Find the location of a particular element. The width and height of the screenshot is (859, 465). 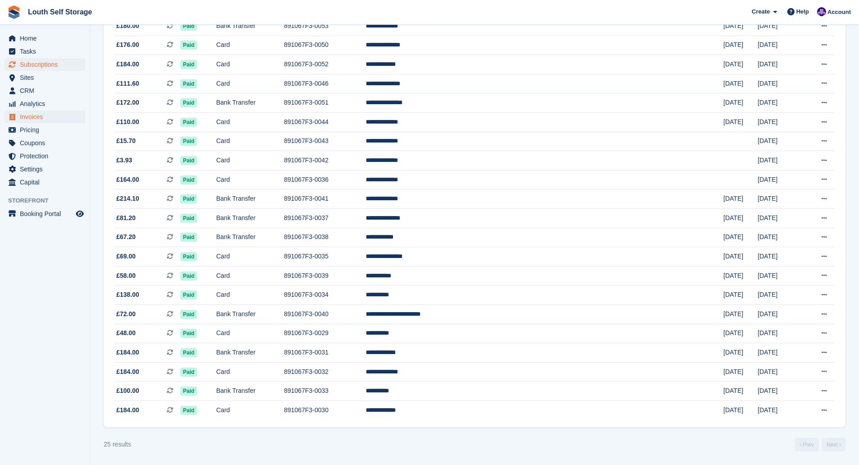

span: Pricing is located at coordinates (47, 130).